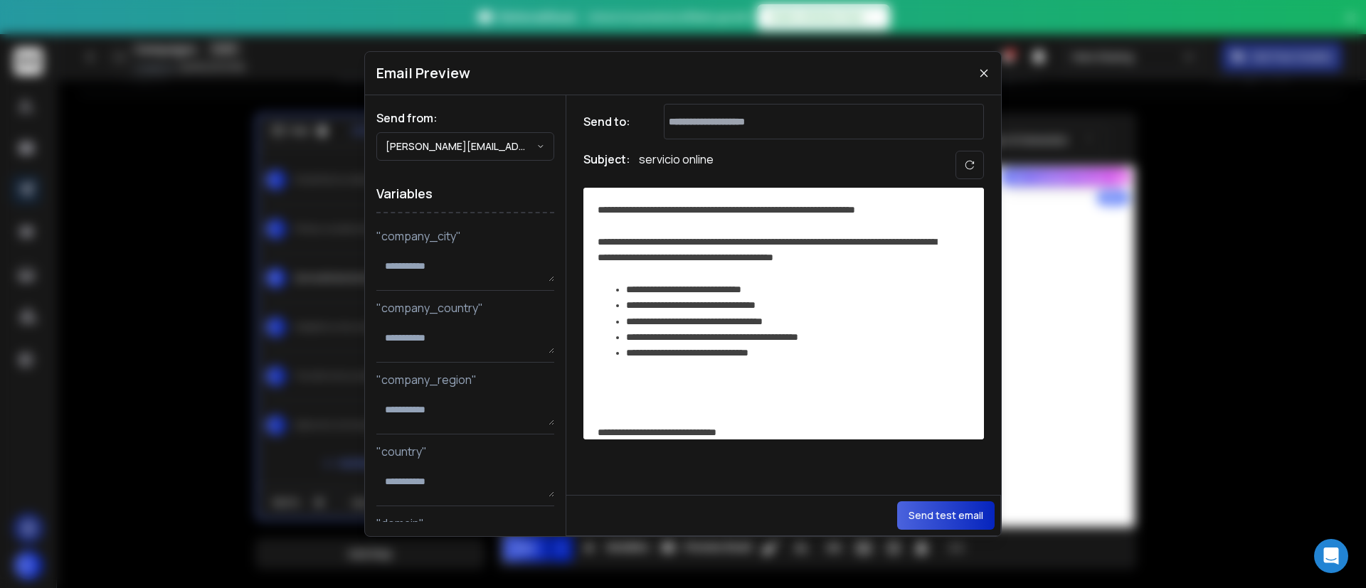 The image size is (1366, 588). I want to click on h1: Send from:, so click(465, 118).